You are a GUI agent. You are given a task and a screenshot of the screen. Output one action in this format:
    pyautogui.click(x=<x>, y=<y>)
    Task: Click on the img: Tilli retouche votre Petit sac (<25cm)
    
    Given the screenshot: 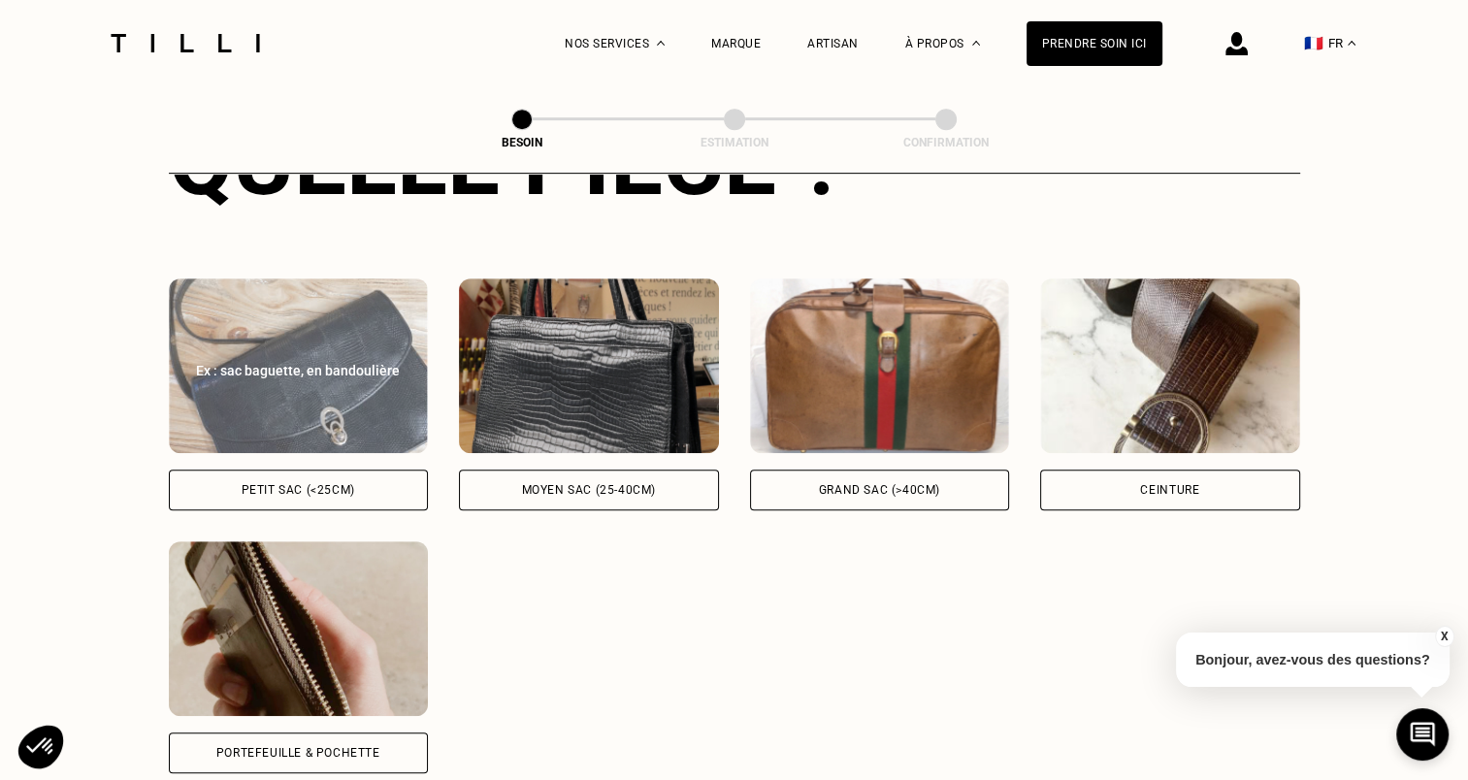 What is the action you would take?
    pyautogui.click(x=299, y=366)
    